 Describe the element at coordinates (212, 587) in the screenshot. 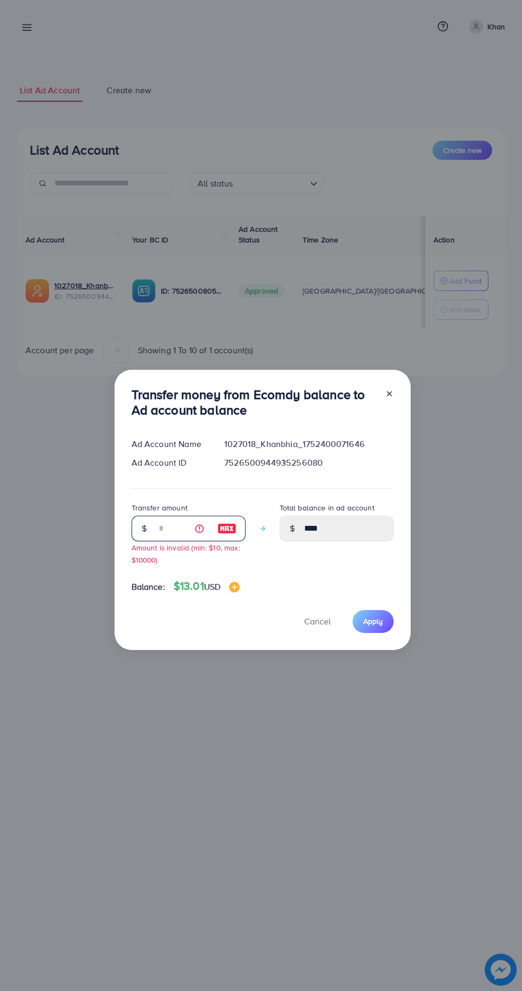

I see `span: USD` at that location.